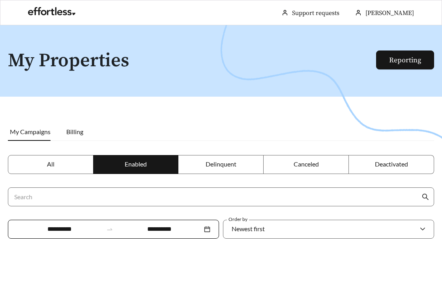 This screenshot has height=288, width=442. I want to click on span: Deactivated, so click(392, 164).